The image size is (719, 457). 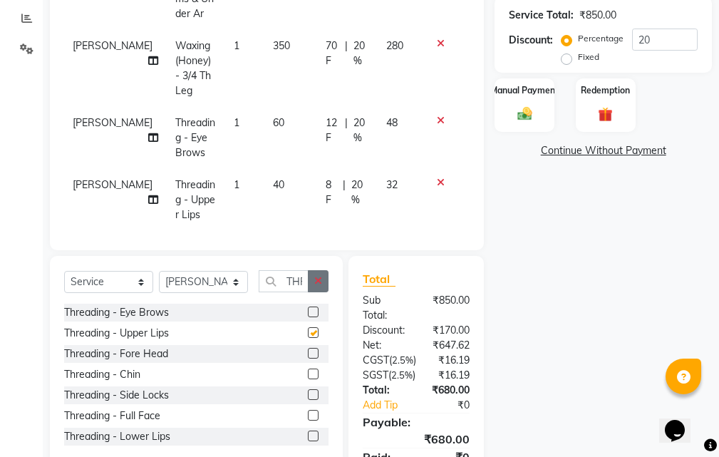 I want to click on span: Threading - Upper Lips, so click(x=195, y=200).